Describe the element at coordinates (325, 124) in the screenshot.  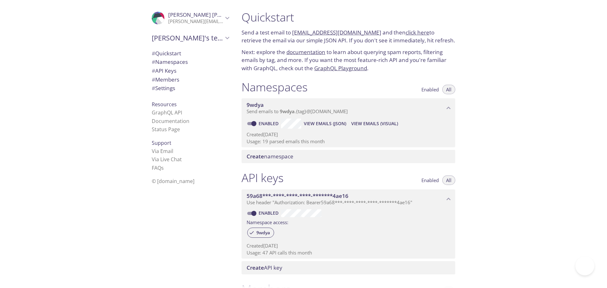
I see `span: View Emails (JSON)` at that location.